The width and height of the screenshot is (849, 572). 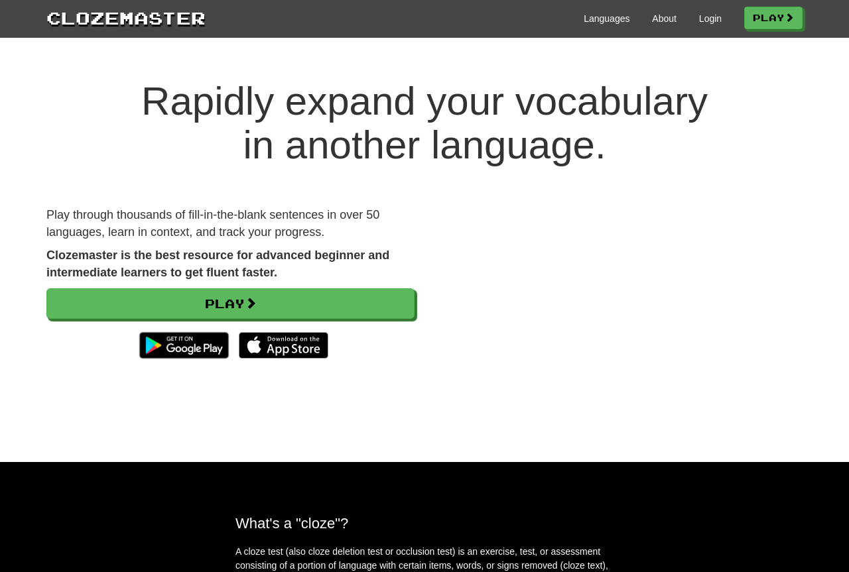 What do you see at coordinates (606, 19) in the screenshot?
I see `a: Languages` at bounding box center [606, 19].